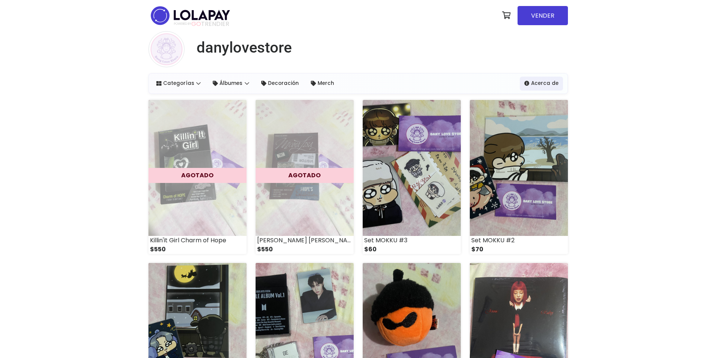 The image size is (716, 358). What do you see at coordinates (519, 177) in the screenshot?
I see `a: Set MOKKU #2 $70` at bounding box center [519, 177].